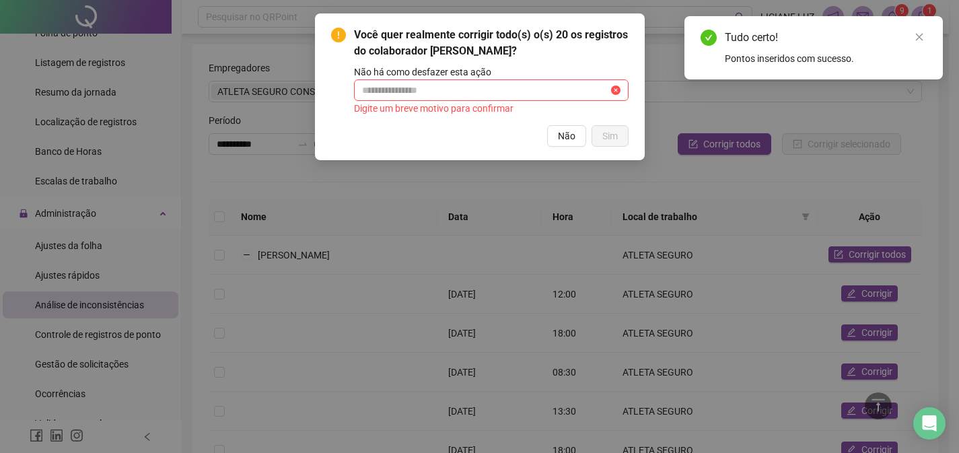 This screenshot has width=959, height=453. I want to click on span: Não, so click(567, 136).